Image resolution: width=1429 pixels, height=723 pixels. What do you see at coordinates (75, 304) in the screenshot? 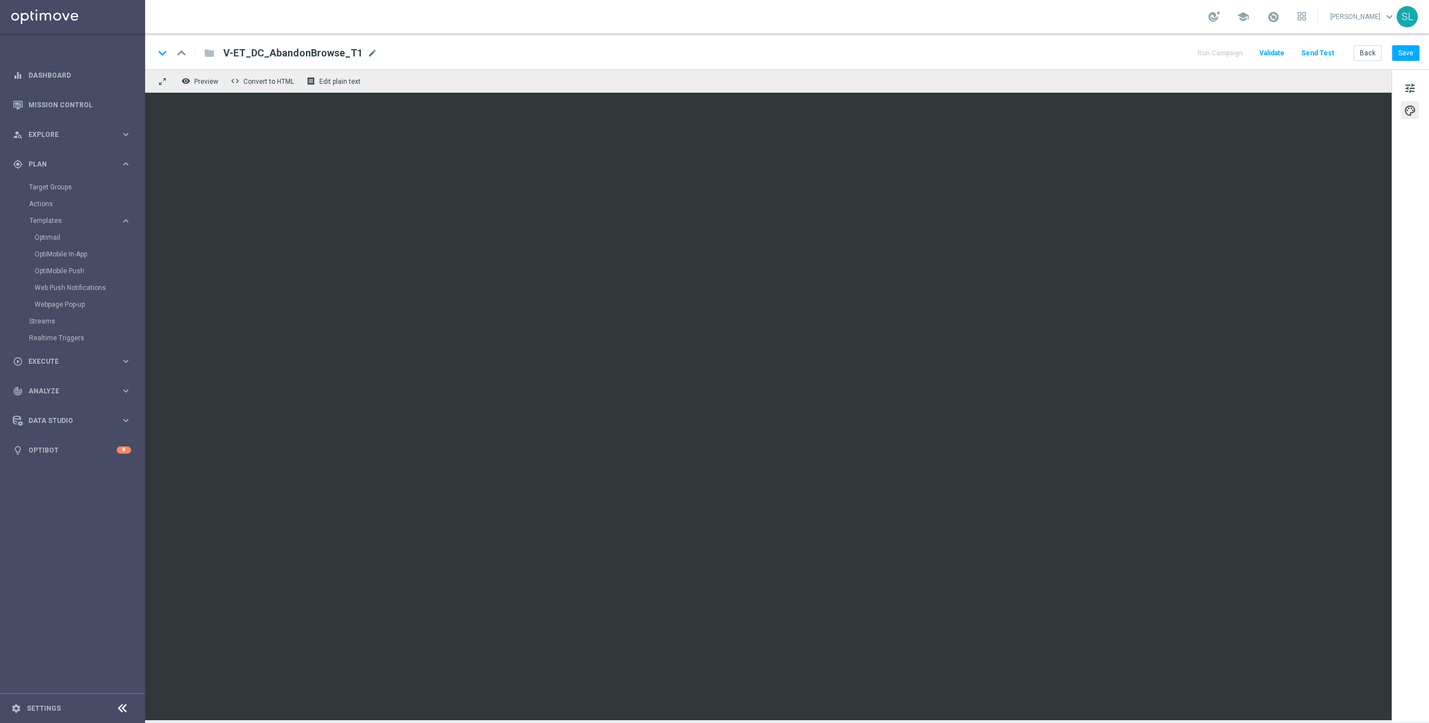
I see `a: Webpage Pop-up` at bounding box center [75, 304].